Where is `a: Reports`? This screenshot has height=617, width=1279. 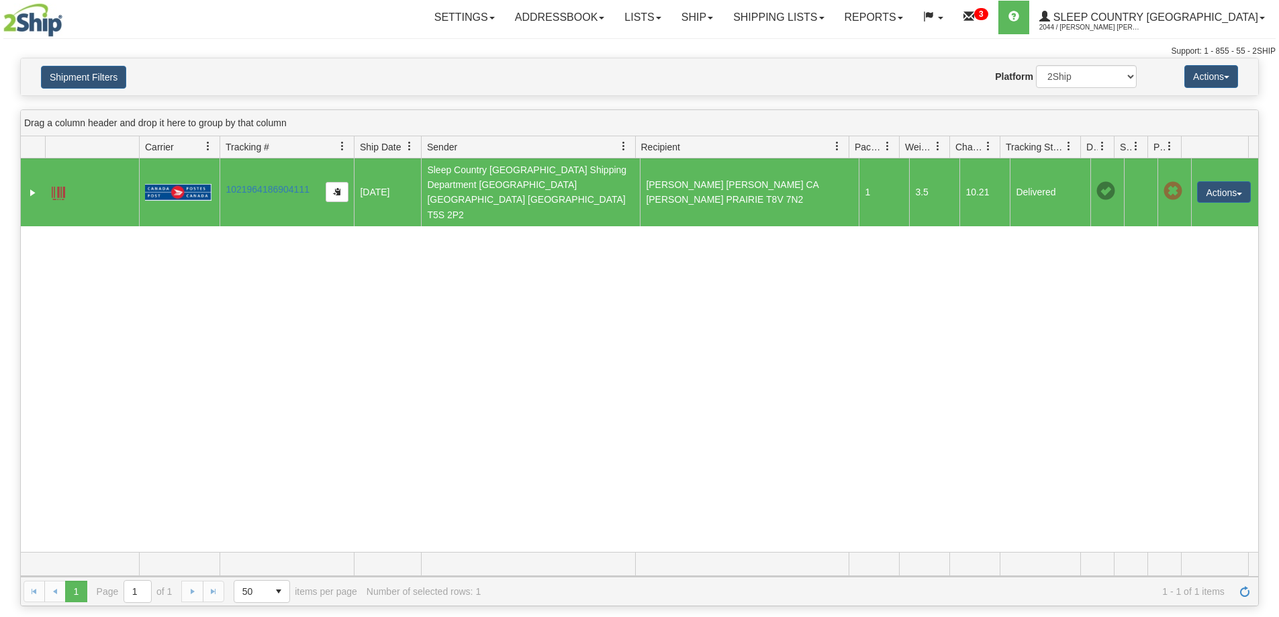 a: Reports is located at coordinates (874, 17).